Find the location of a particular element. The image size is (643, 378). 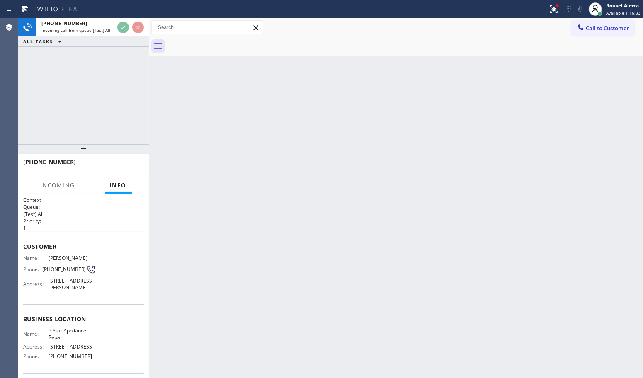

p: [Test] All is located at coordinates (83, 214).